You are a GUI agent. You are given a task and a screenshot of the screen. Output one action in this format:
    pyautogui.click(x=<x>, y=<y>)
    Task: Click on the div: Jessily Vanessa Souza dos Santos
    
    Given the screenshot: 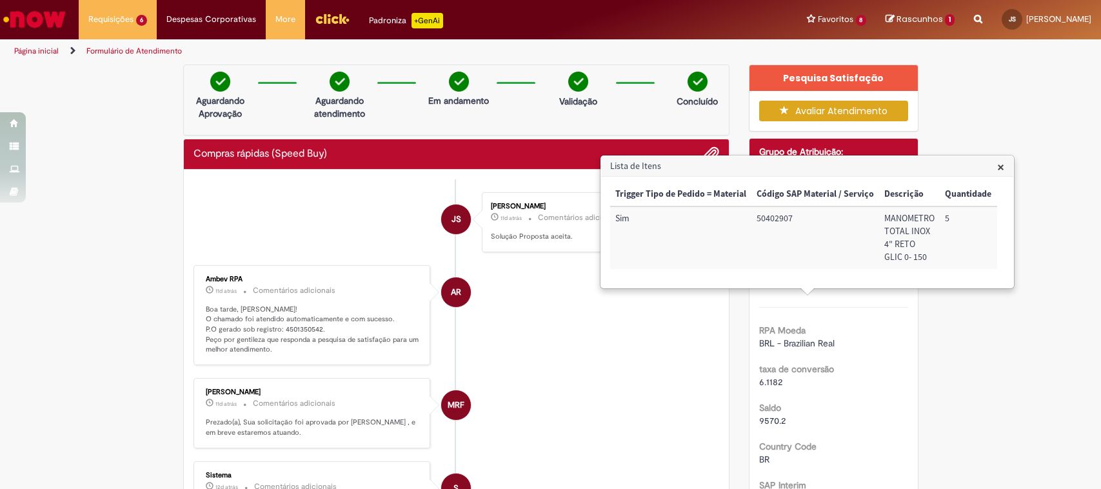 What is the action you would take?
    pyautogui.click(x=456, y=219)
    